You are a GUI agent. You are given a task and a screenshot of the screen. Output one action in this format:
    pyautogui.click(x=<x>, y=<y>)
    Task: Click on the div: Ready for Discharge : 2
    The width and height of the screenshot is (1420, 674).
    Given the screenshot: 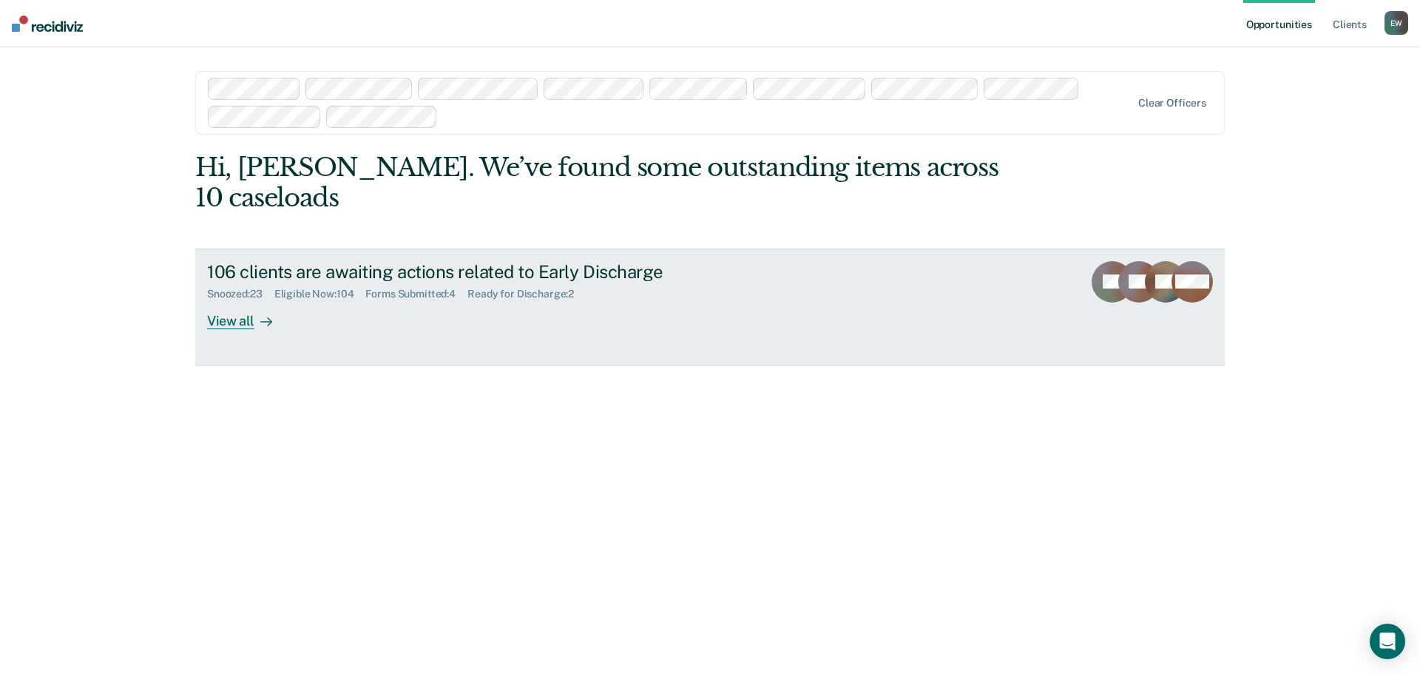 What is the action you would take?
    pyautogui.click(x=527, y=294)
    